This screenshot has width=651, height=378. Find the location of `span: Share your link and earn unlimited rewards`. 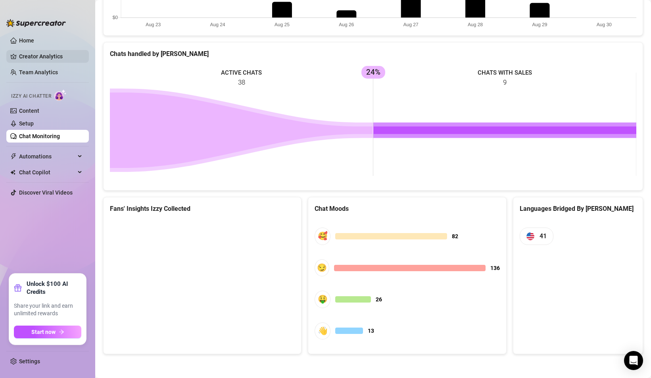

span: Share your link and earn unlimited rewards is located at coordinates (48, 309).